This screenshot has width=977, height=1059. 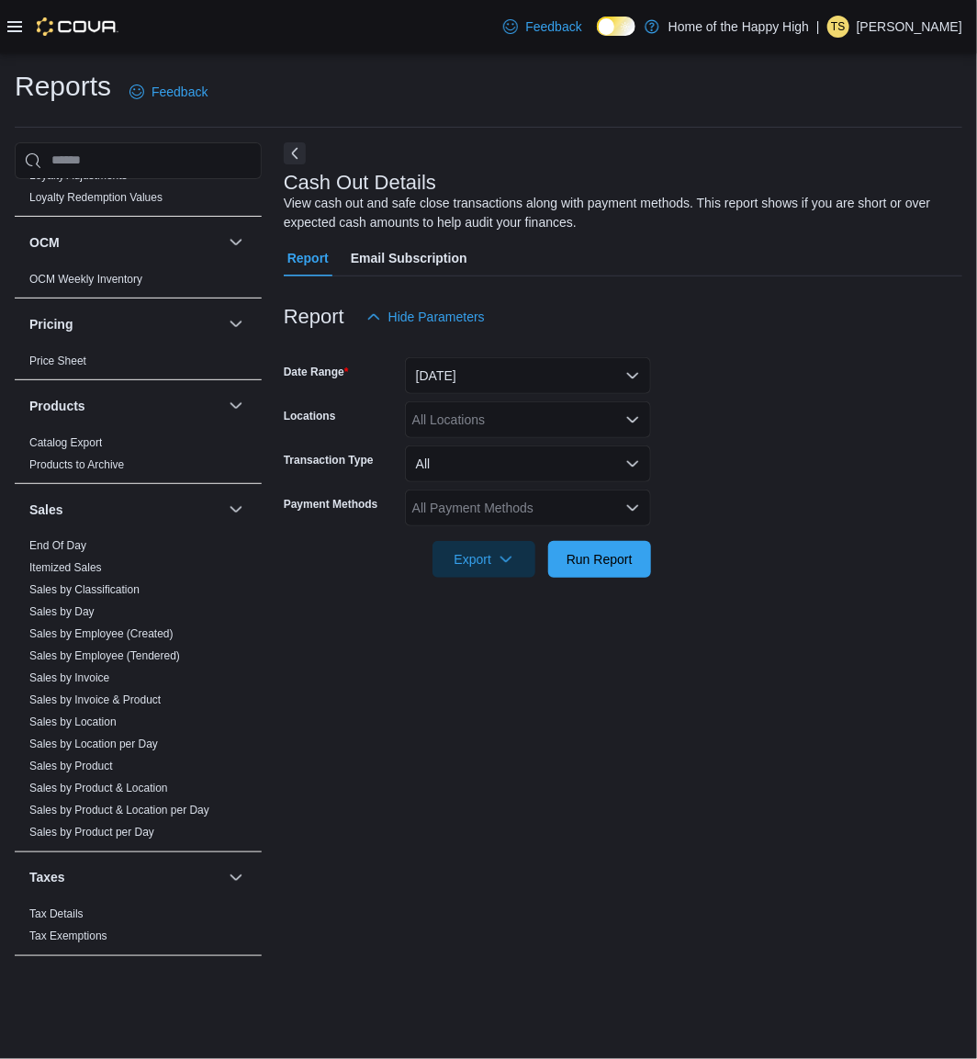 What do you see at coordinates (597, 36) in the screenshot?
I see `span: Dark Mode` at bounding box center [597, 36].